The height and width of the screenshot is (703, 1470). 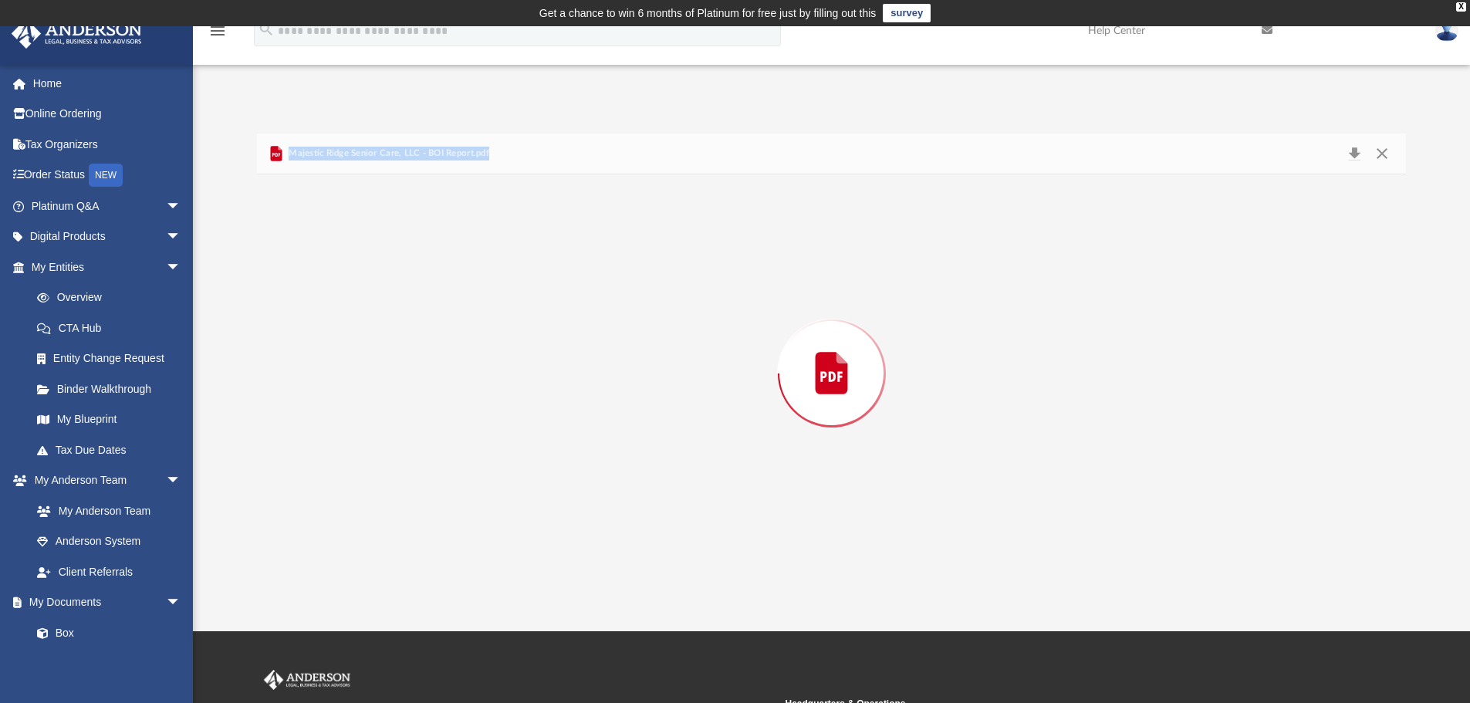 What do you see at coordinates (103, 603) in the screenshot?
I see `a: My Documentsarrow_drop_down` at bounding box center [103, 603].